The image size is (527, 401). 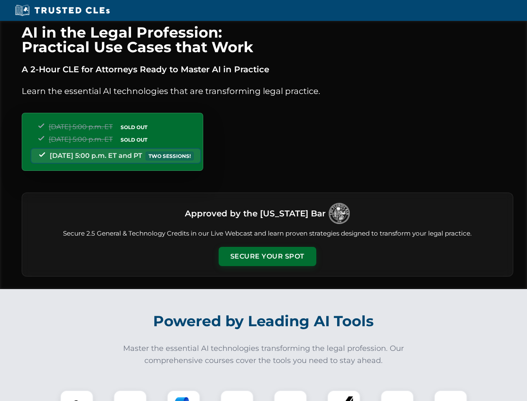 I want to click on h1: AI in the Legal Profession: Practical Use Cases that Work, so click(x=268, y=40).